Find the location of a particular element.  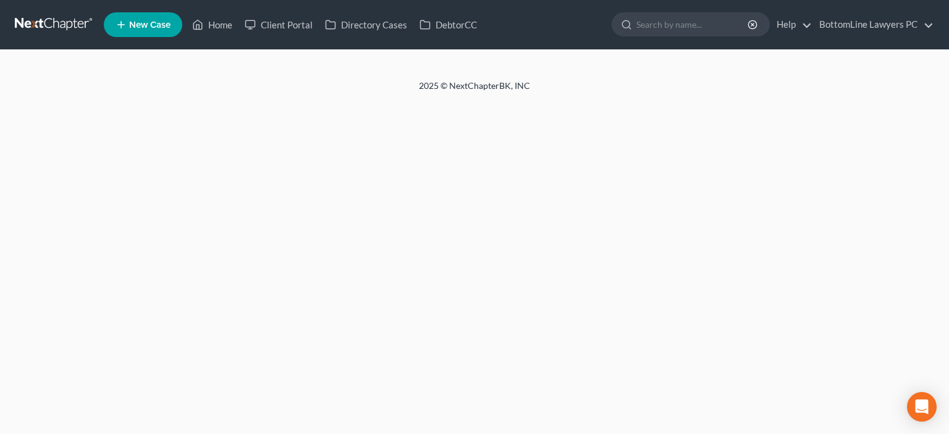

a: Help is located at coordinates (791, 25).